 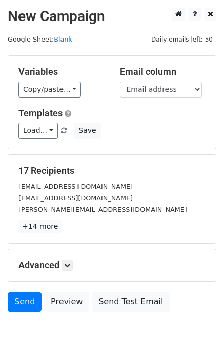 What do you see at coordinates (87, 130) in the screenshot?
I see `button: Save` at bounding box center [87, 130].